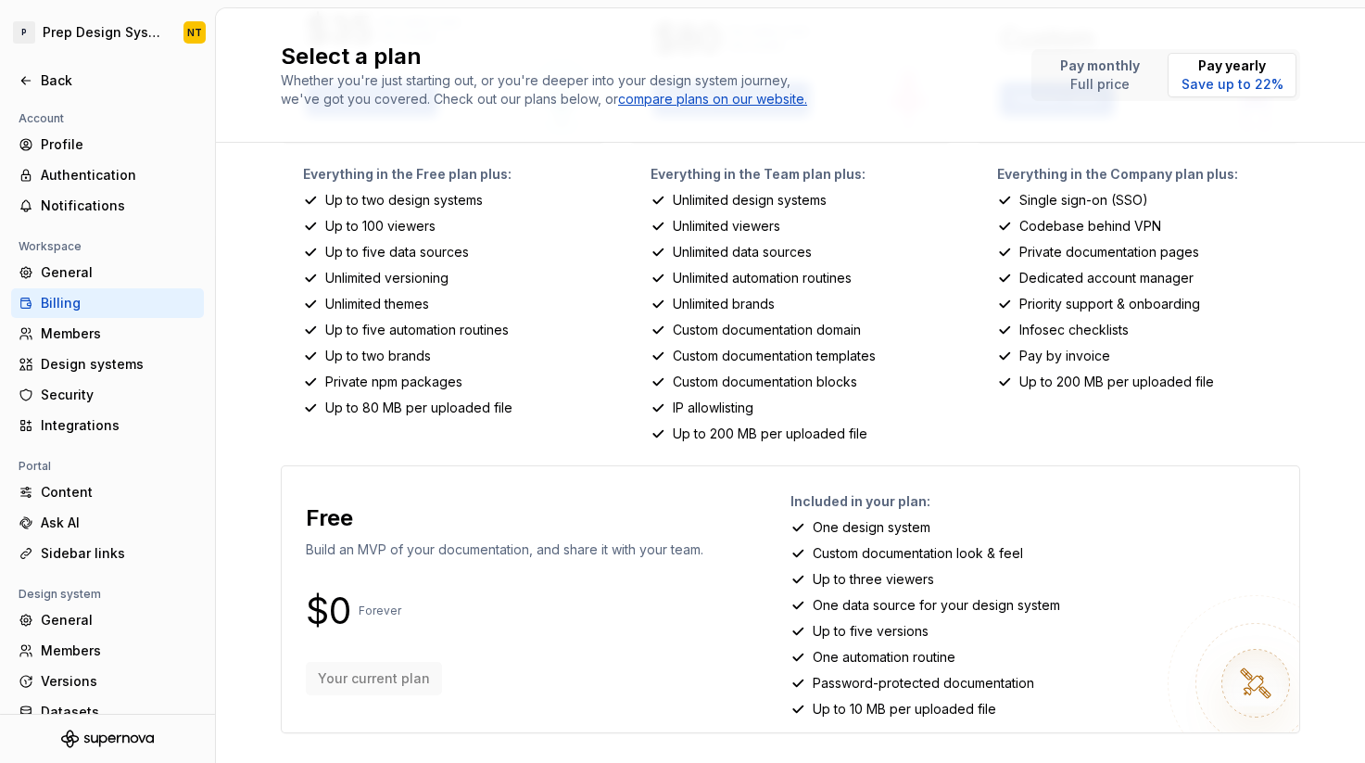  What do you see at coordinates (107, 32) in the screenshot?
I see `button: PPrep Design SystemNT` at bounding box center [107, 32].